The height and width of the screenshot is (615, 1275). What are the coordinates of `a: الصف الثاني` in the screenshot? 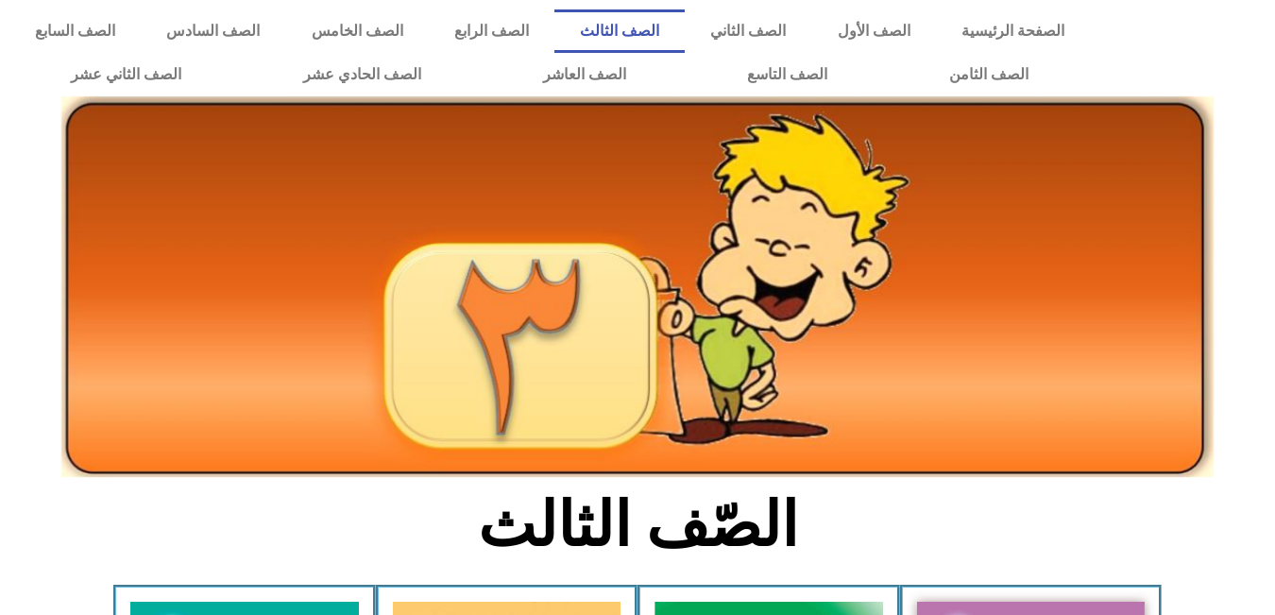 It's located at (748, 31).